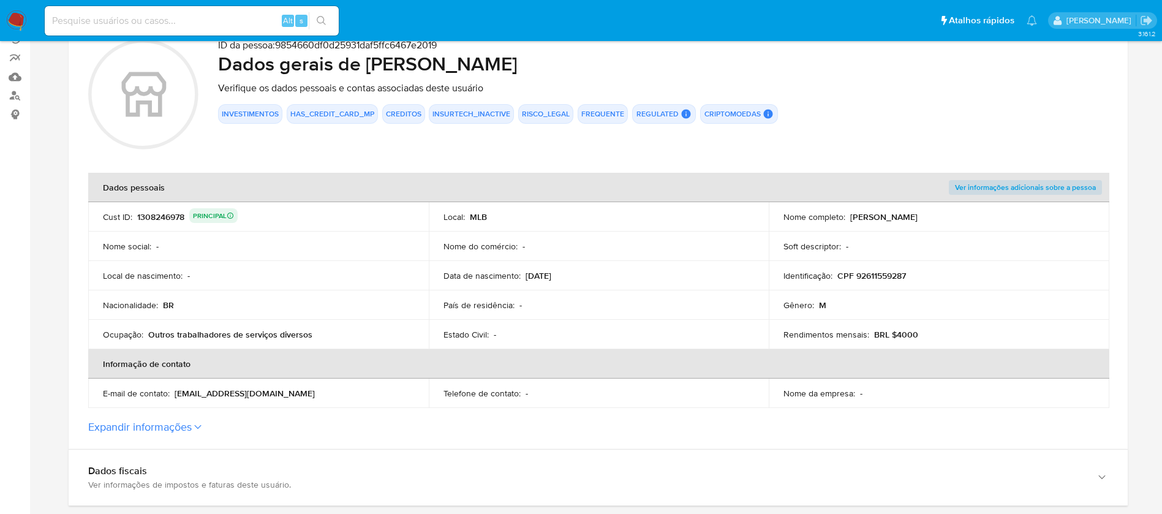 This screenshot has height=514, width=1162. What do you see at coordinates (301, 20) in the screenshot?
I see `span: s` at bounding box center [301, 20].